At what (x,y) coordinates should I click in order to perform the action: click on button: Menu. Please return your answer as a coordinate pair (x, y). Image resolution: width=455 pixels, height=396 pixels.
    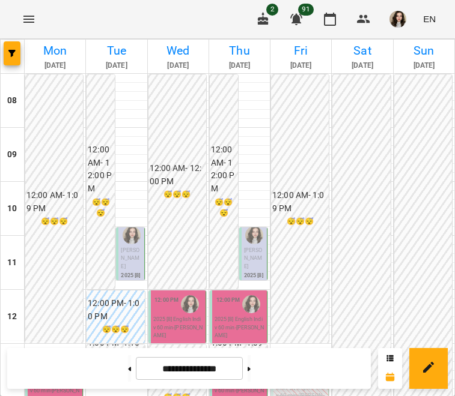
    Looking at the image, I should click on (29, 19).